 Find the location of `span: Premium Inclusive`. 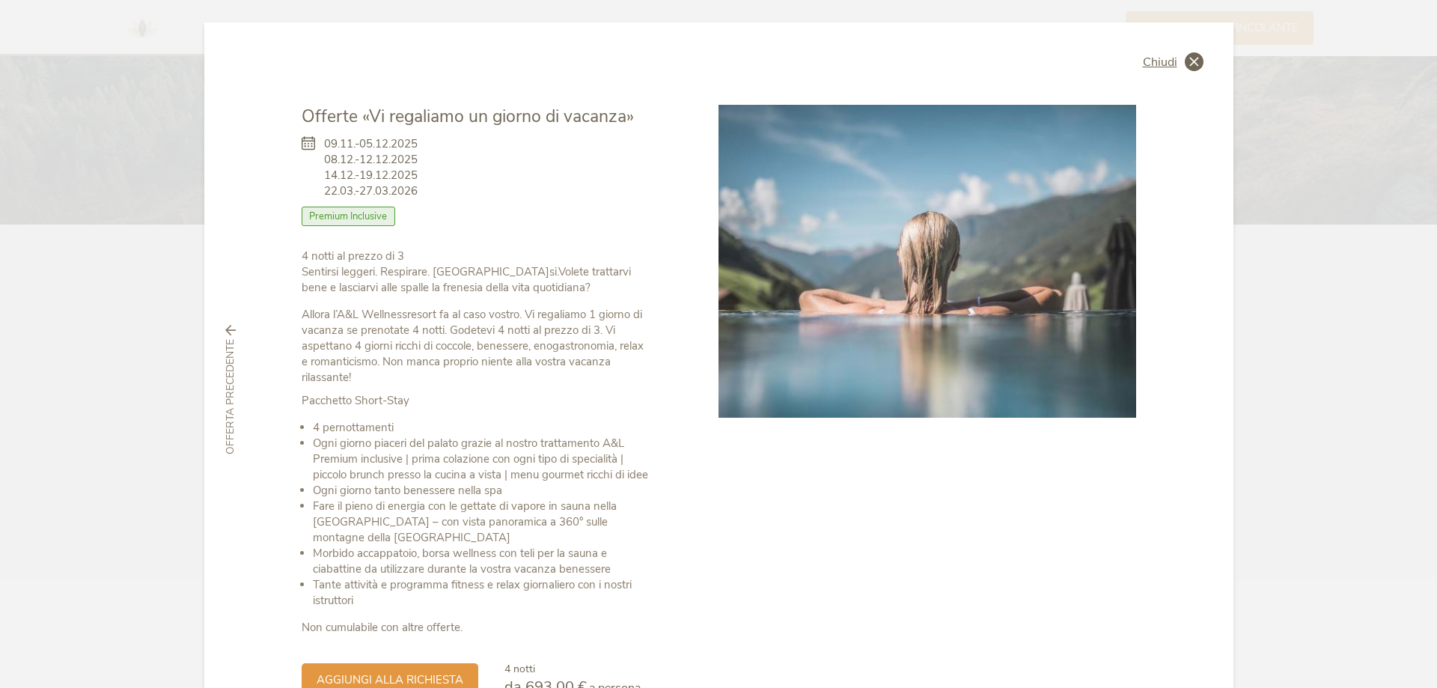

span: Premium Inclusive is located at coordinates (349, 216).